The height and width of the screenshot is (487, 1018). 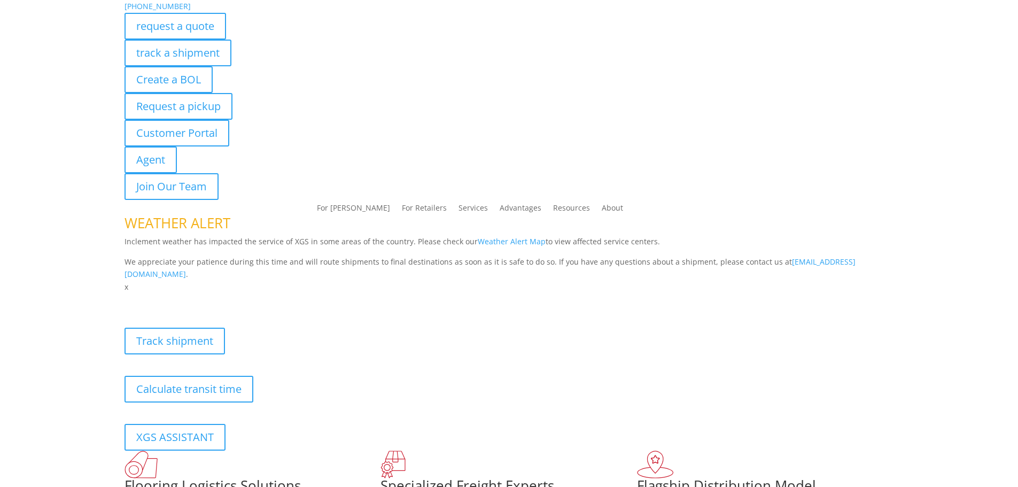 What do you see at coordinates (178, 53) in the screenshot?
I see `a: track a shipment` at bounding box center [178, 53].